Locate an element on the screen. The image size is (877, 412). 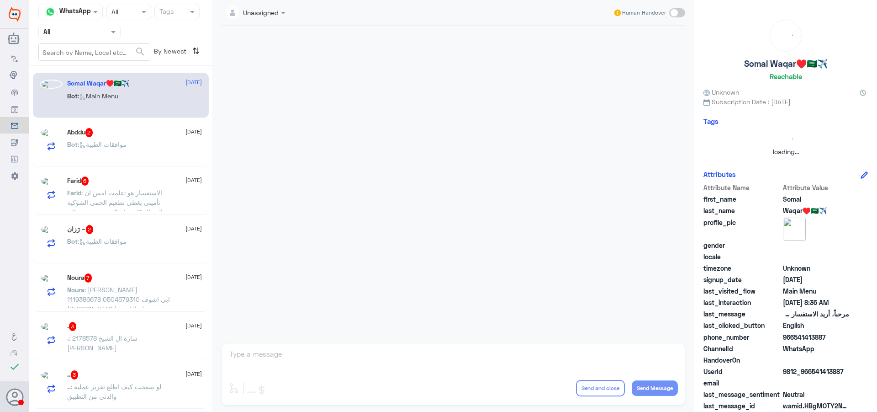
span: gender is located at coordinates (743, 245).